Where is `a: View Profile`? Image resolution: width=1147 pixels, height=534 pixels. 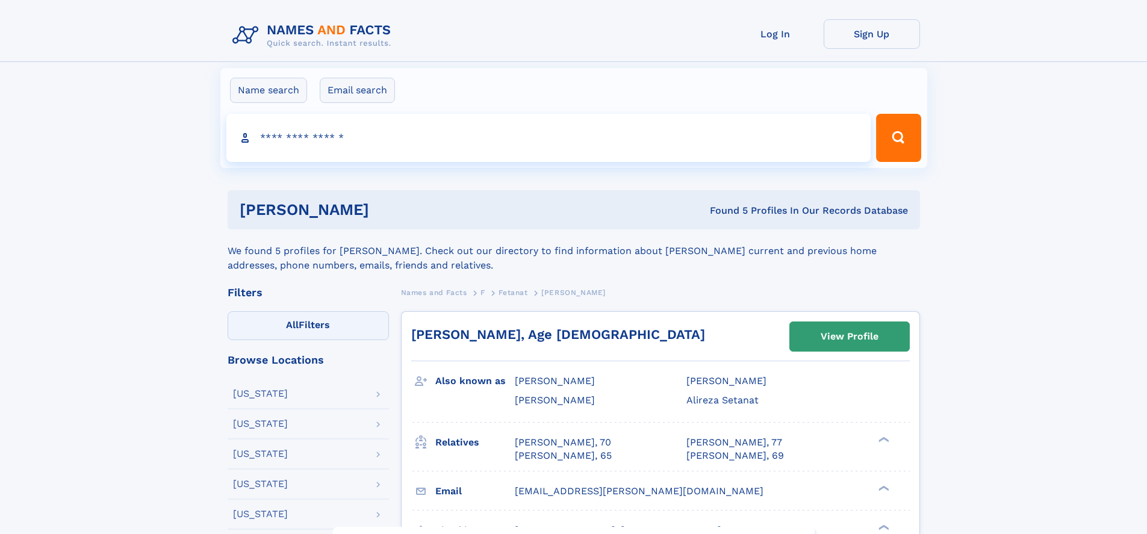
a: View Profile is located at coordinates (849, 336).